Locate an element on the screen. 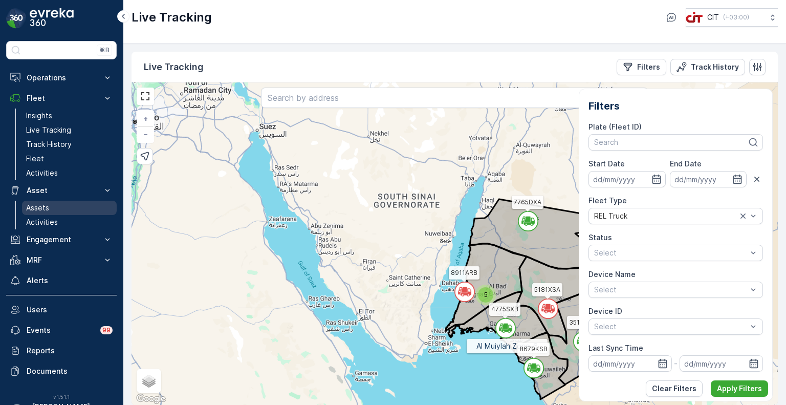  label: Device Name is located at coordinates (612, 274).